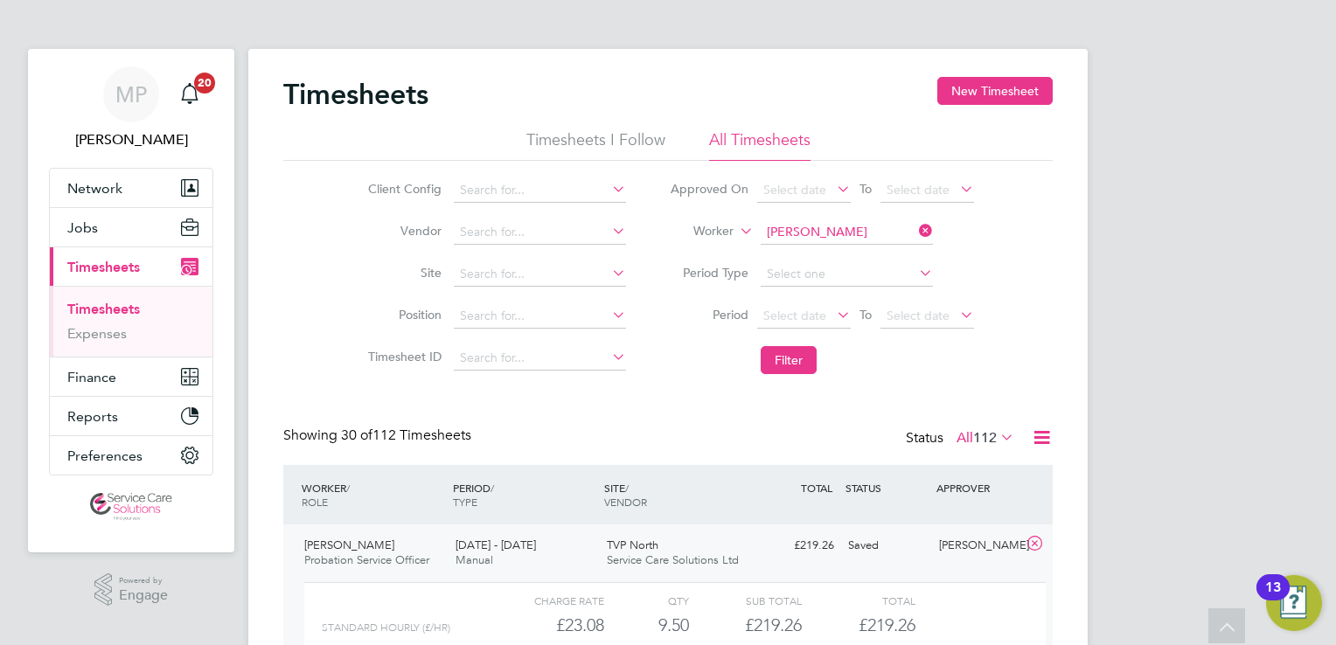 The height and width of the screenshot is (645, 1336). I want to click on span: £219.26, so click(887, 625).